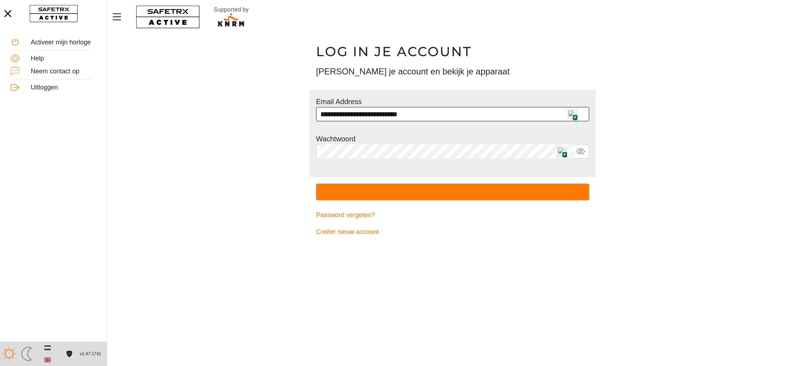  What do you see at coordinates (453, 232) in the screenshot?
I see `a: Creëer nieuw account` at bounding box center [453, 232].